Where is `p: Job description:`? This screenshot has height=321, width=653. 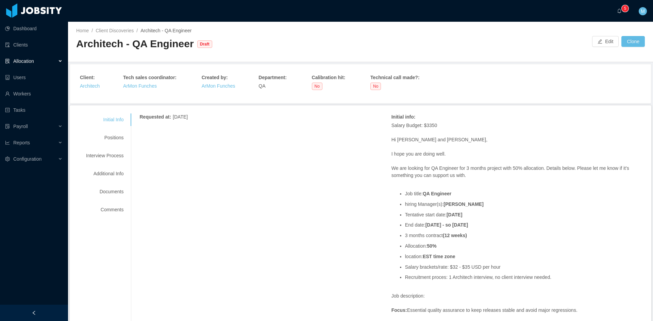
p: Job description: is located at coordinates (517, 296).